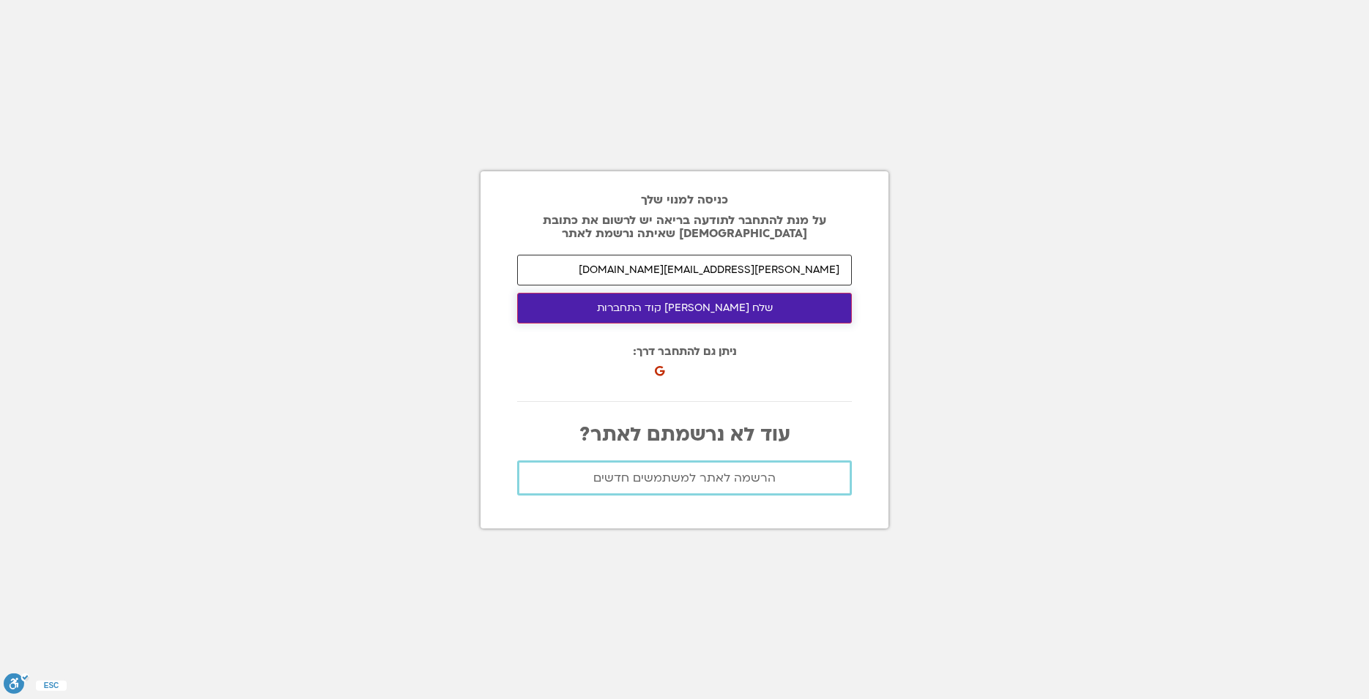 Image resolution: width=1369 pixels, height=699 pixels. Describe the element at coordinates (732, 366) in the screenshot. I see `div: כניסה באמצעות חשבון Google. פתיחה בכרטיסייה חדשה` at that location.